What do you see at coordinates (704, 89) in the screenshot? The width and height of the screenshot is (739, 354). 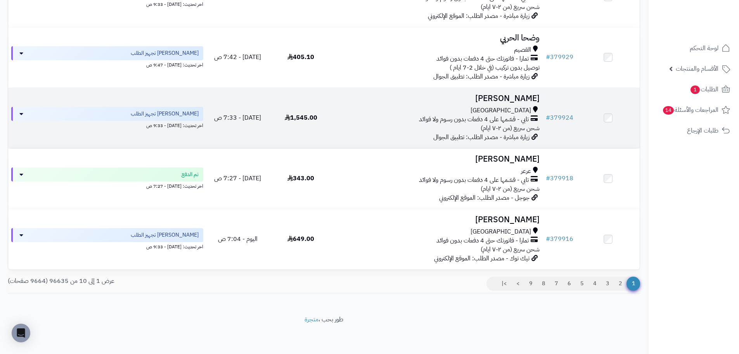 I see `span: الطلبات` at bounding box center [704, 89].